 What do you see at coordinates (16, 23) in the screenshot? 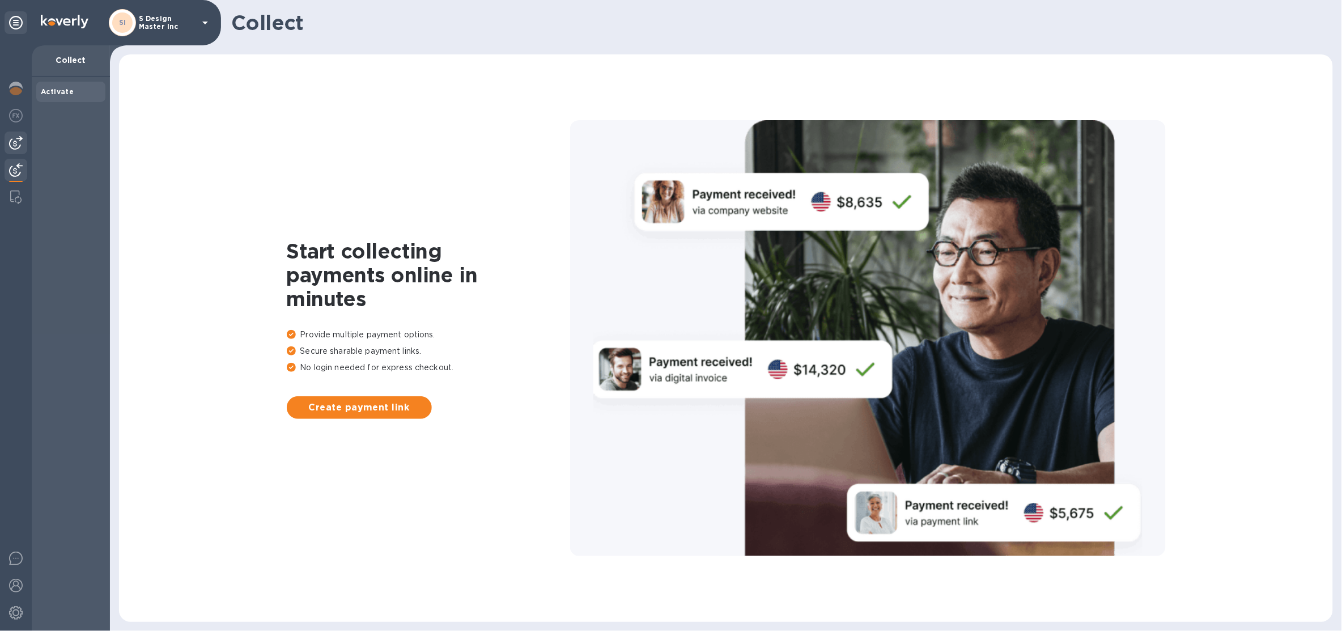
I see `div: Unpin categories` at bounding box center [16, 23].